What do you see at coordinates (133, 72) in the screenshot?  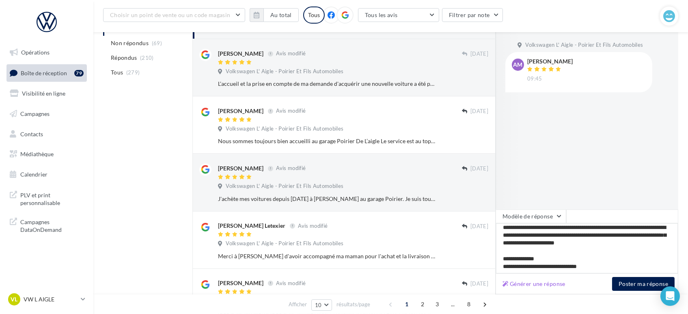 I see `span: (279)` at bounding box center [133, 72].